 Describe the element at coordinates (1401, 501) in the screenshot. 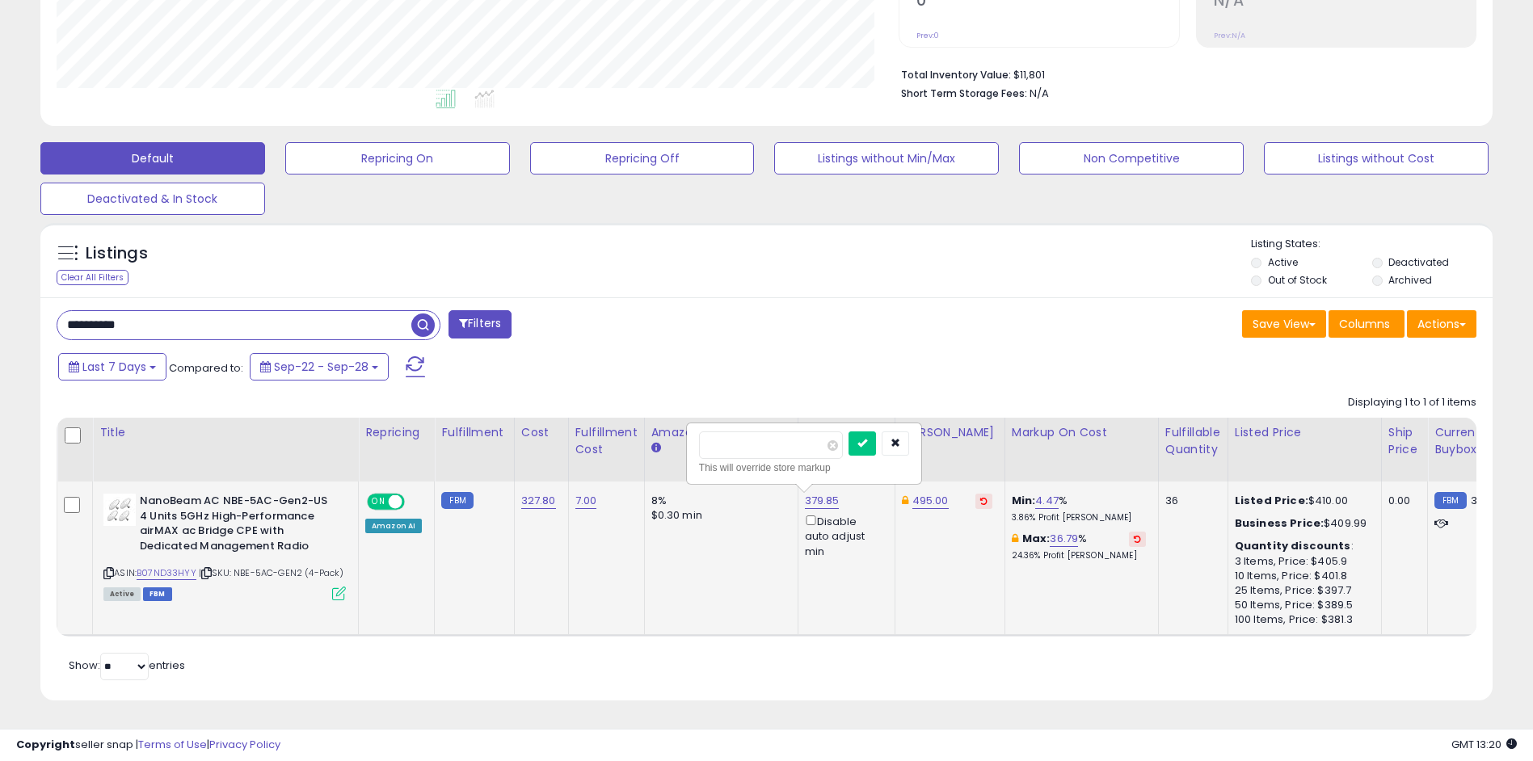

I see `div: 0.00` at that location.